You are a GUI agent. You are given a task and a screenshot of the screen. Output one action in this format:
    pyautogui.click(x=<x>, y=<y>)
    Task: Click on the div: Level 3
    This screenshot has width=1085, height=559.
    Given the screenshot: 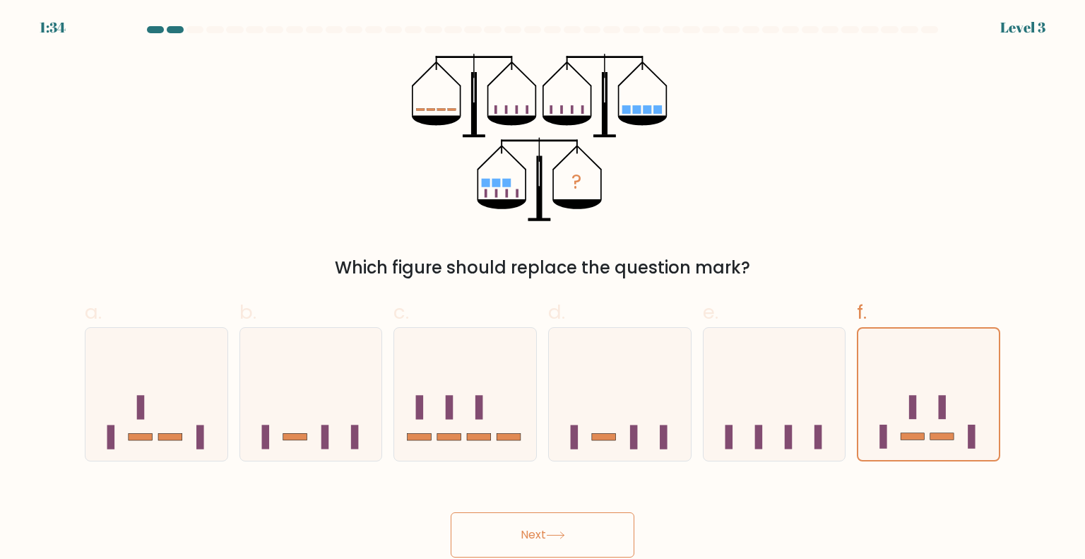 What is the action you would take?
    pyautogui.click(x=1023, y=28)
    